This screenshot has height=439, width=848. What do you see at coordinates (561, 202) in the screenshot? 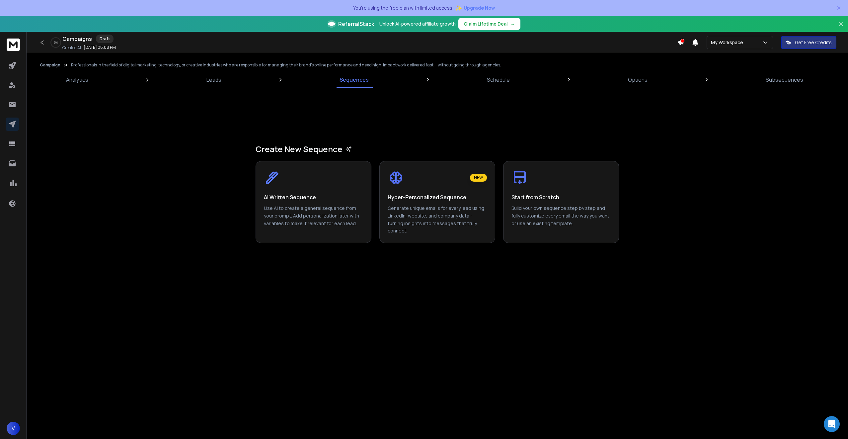
I see `button: Start from ScratchBuild your own sequence step by step and fully customize every email the way yo...` at bounding box center [561, 202].